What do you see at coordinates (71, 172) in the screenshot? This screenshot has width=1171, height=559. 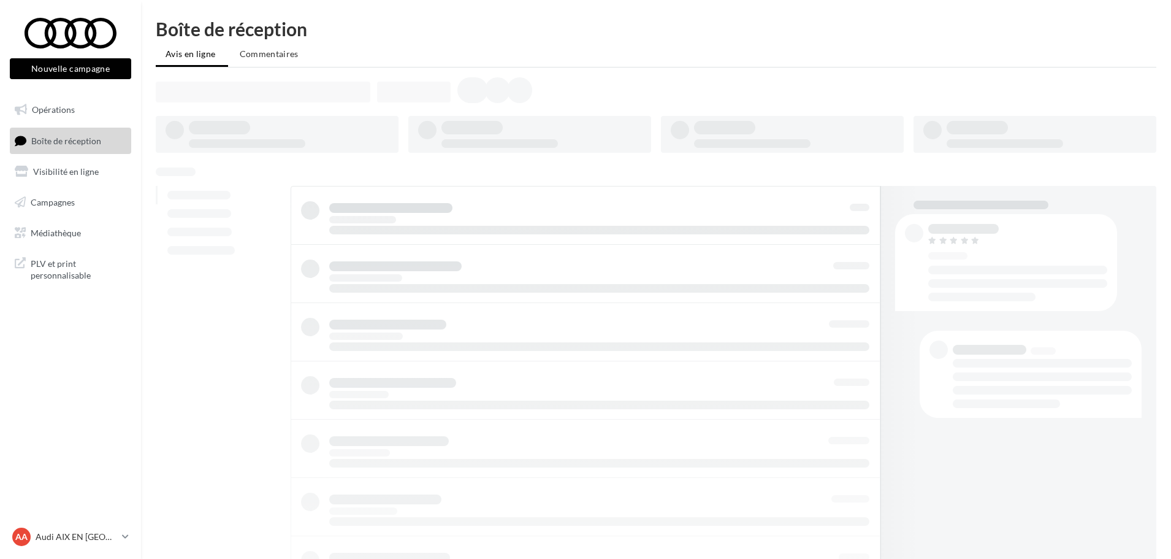 I see `a: Visibilité en ligne` at bounding box center [71, 172].